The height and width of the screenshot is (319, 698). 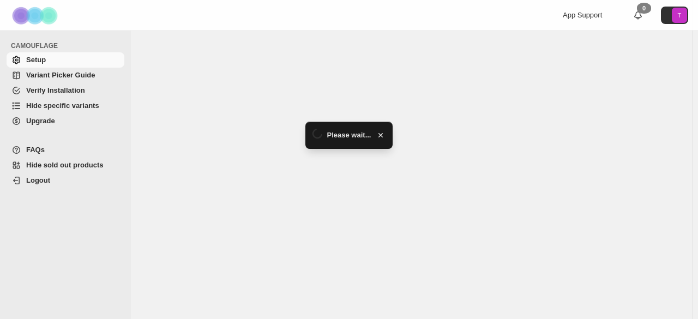 I want to click on span: Hide sold out products, so click(x=65, y=165).